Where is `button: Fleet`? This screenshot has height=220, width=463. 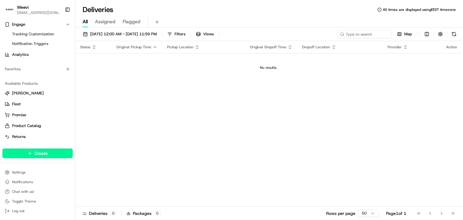
button: Fleet is located at coordinates (37, 104).